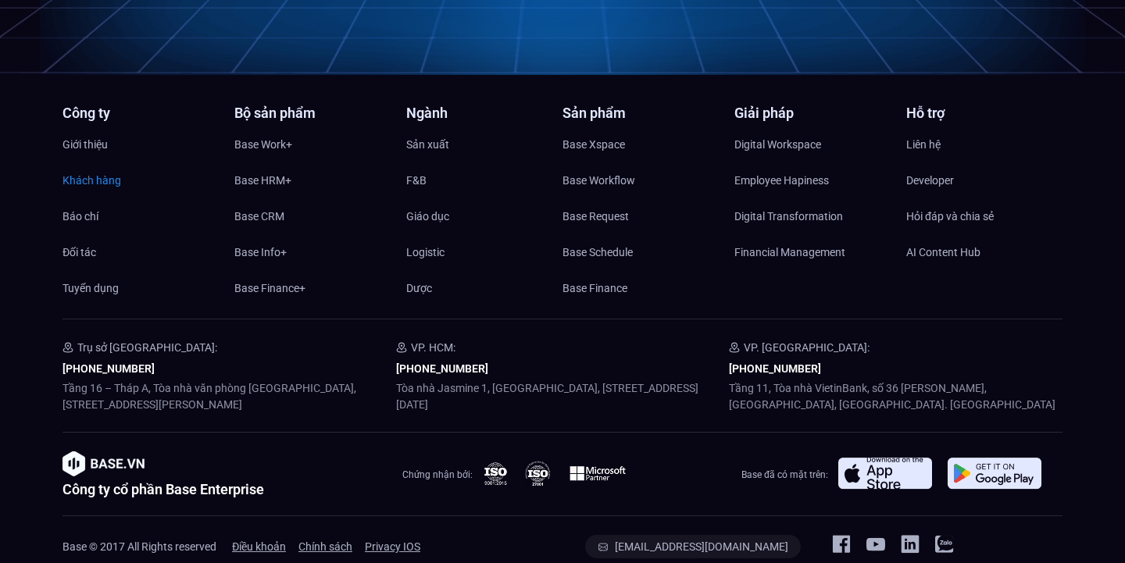  What do you see at coordinates (312, 288) in the screenshot?
I see `a: Base Finance+` at bounding box center [312, 288].